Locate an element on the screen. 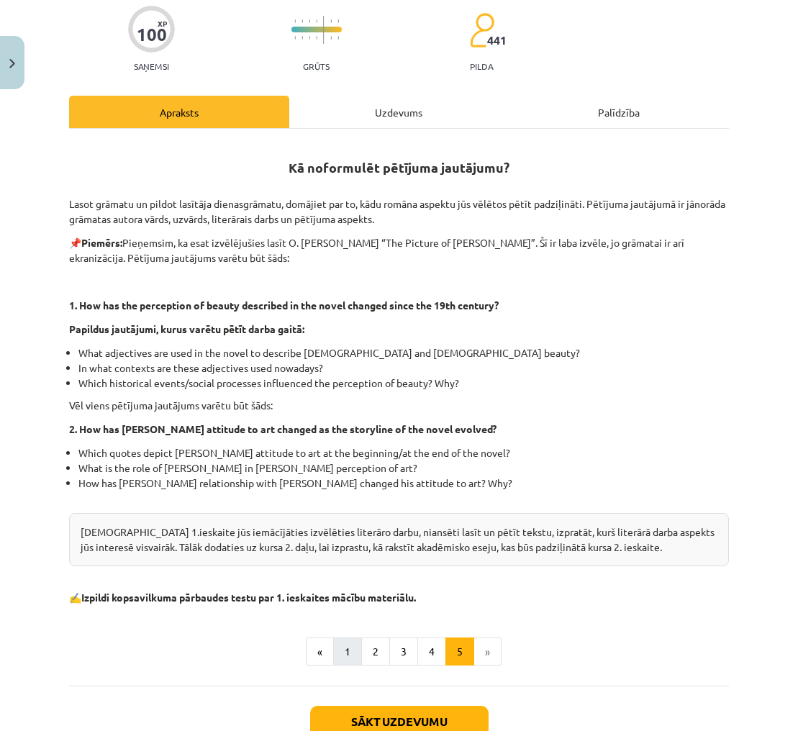 The width and height of the screenshot is (798, 731). button: 2 is located at coordinates (375, 652).